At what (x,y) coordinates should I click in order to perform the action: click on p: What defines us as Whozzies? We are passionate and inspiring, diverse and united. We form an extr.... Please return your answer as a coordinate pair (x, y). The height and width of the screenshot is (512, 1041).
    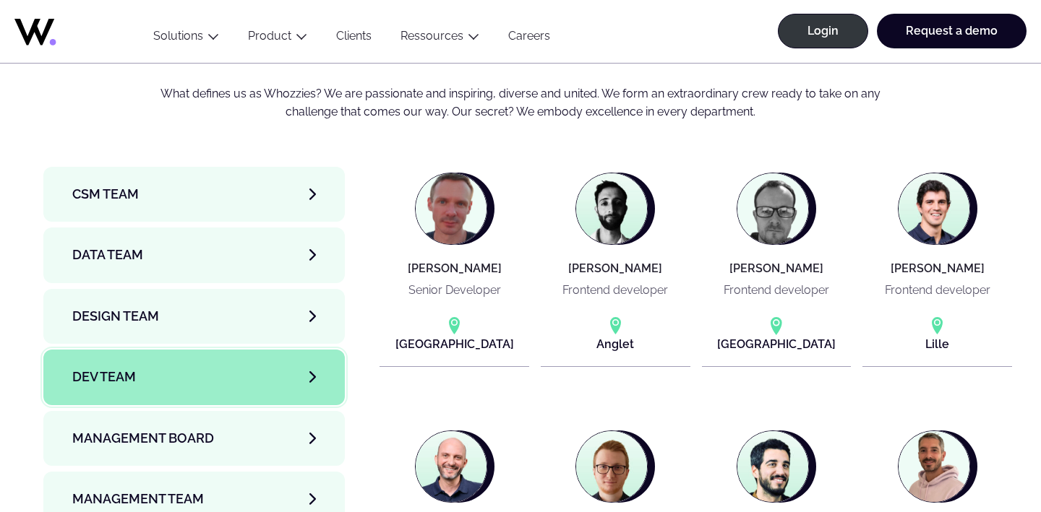
    Looking at the image, I should click on (520, 103).